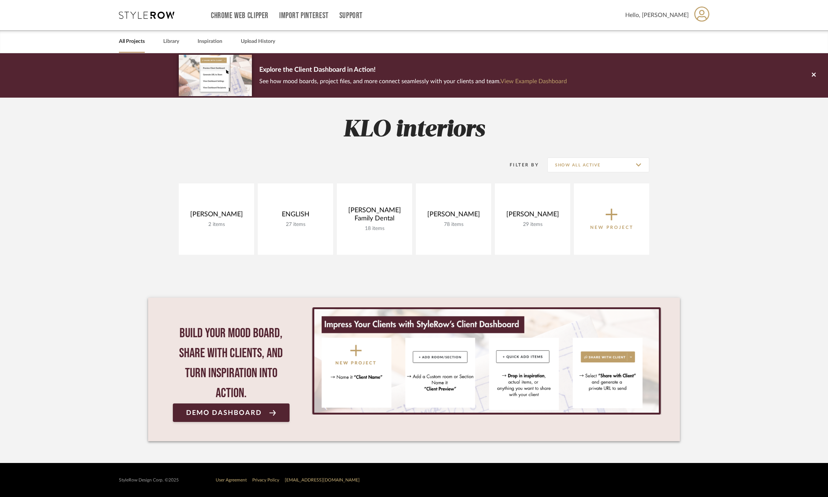 The width and height of the screenshot is (828, 497). Describe the element at coordinates (413, 81) in the screenshot. I see `p: See how mood boards, project files, and more connect seamlessly with your clients and team.` at that location.